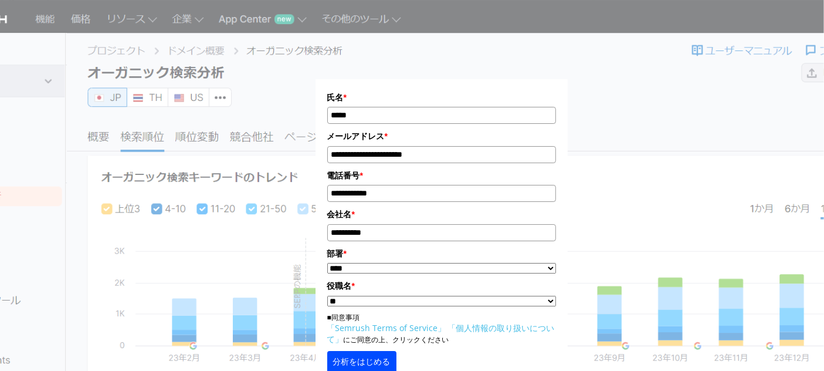 The image size is (824, 371). Describe the element at coordinates (442, 175) in the screenshot. I see `label: 電話番号` at that location.